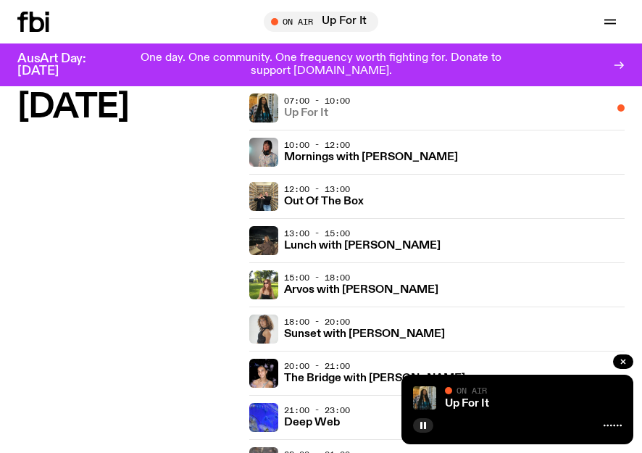 This screenshot has height=453, width=642. What do you see at coordinates (472, 390) in the screenshot?
I see `span: On Air` at bounding box center [472, 390].